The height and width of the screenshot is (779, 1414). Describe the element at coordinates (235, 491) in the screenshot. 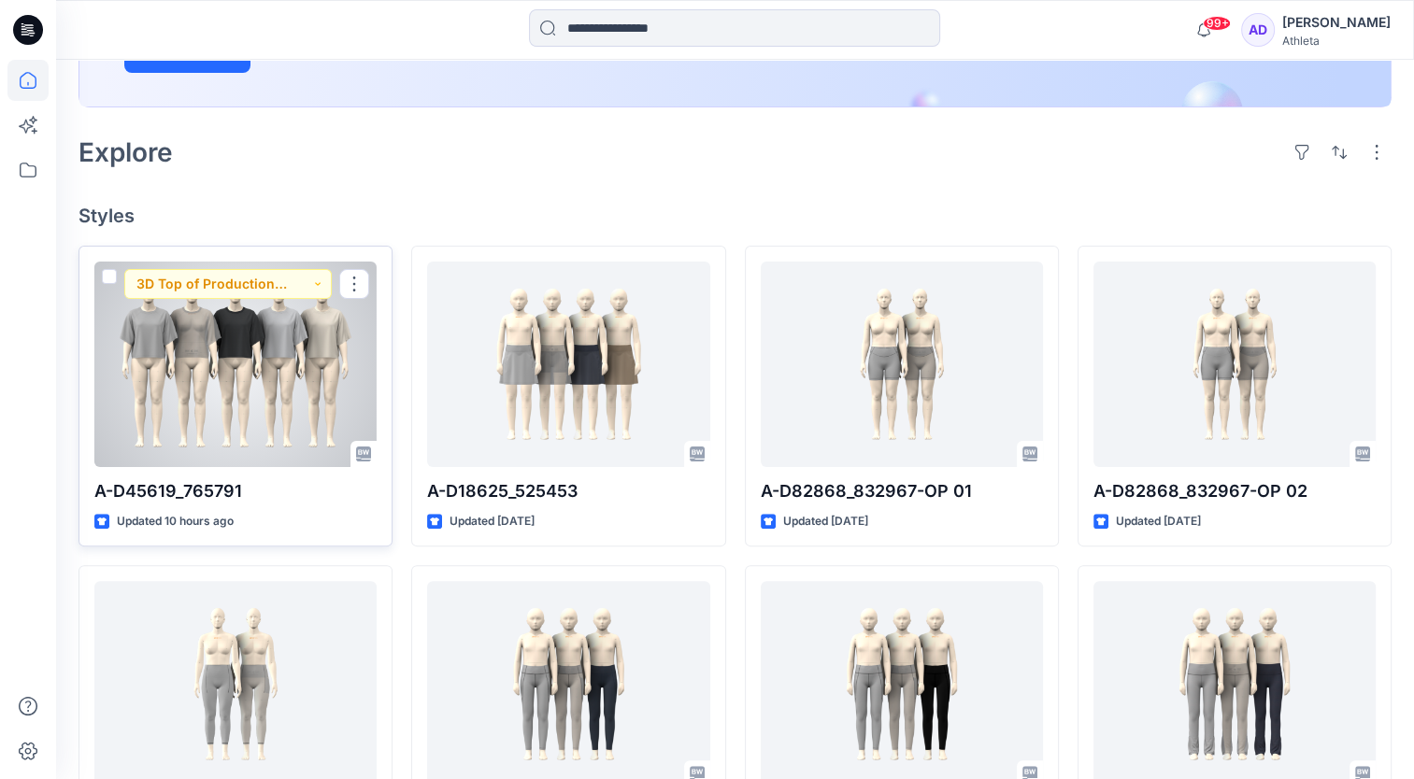

I see `p: A-D45619_765791` at that location.